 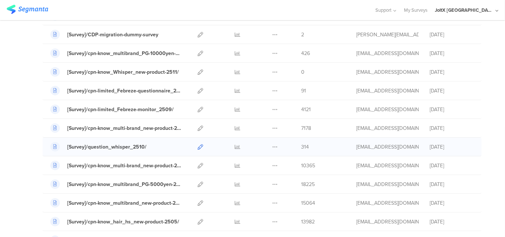 I want to click on a: [Survey]/cpn-know_hair_hs_new-product-2505/, so click(x=114, y=222).